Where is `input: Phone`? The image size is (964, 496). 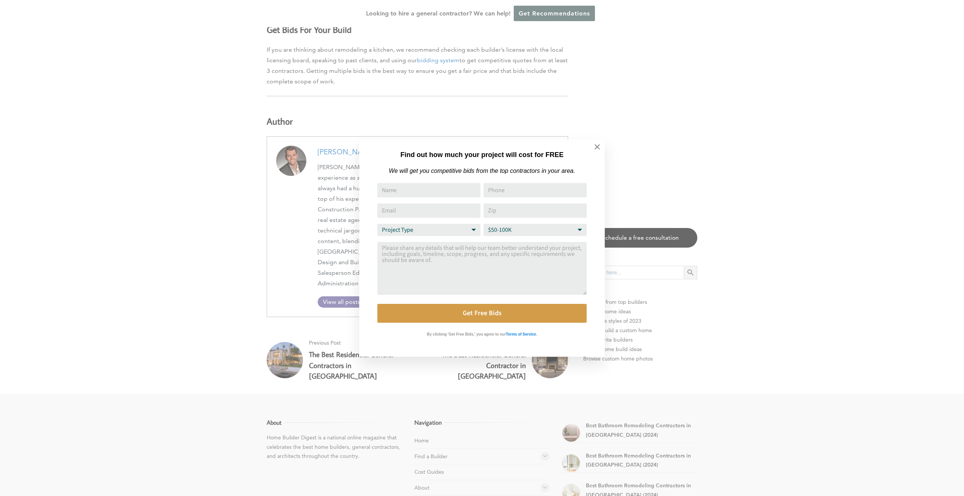
input: Phone is located at coordinates (535, 190).